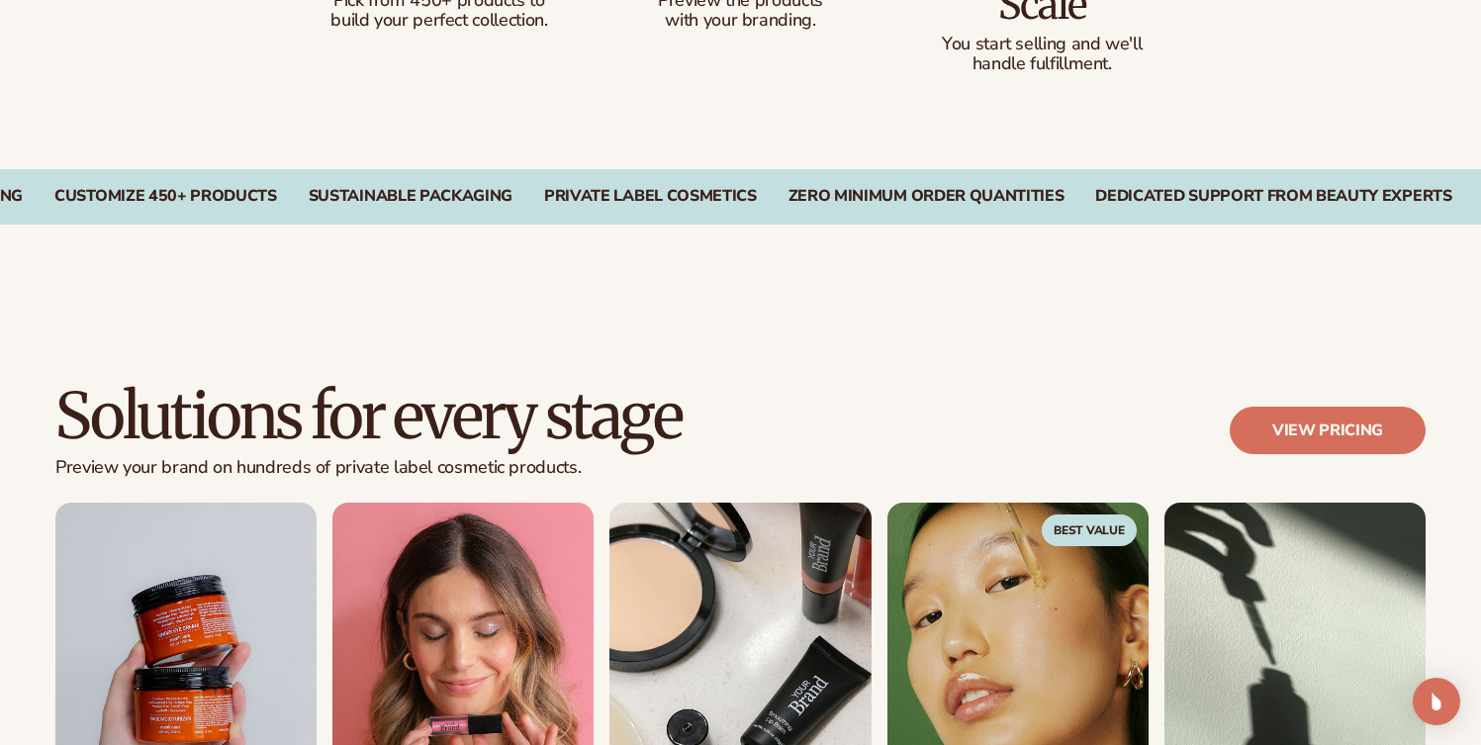 This screenshot has height=745, width=1481. Describe the element at coordinates (368, 416) in the screenshot. I see `h2: Solutions for every stage` at that location.